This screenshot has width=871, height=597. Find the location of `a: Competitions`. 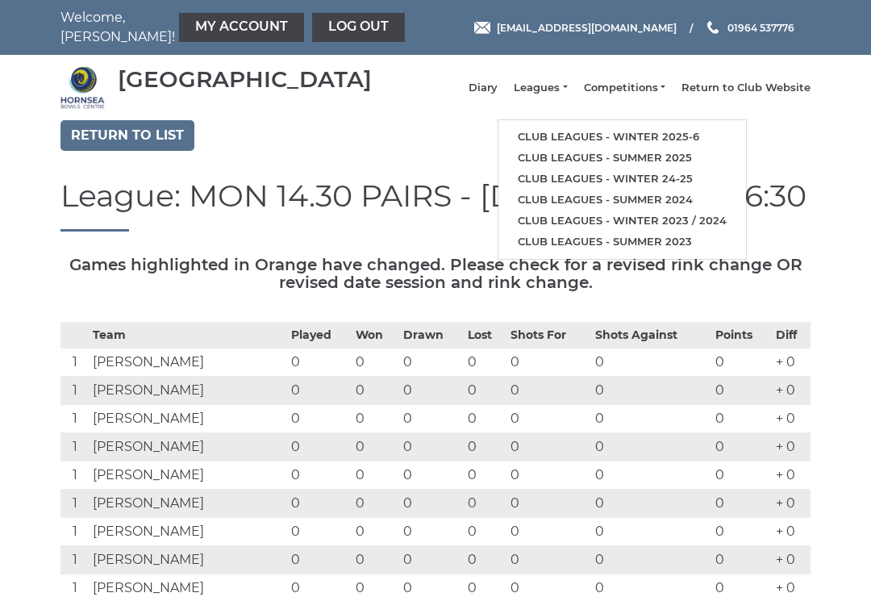

a: Competitions is located at coordinates (625, 88).